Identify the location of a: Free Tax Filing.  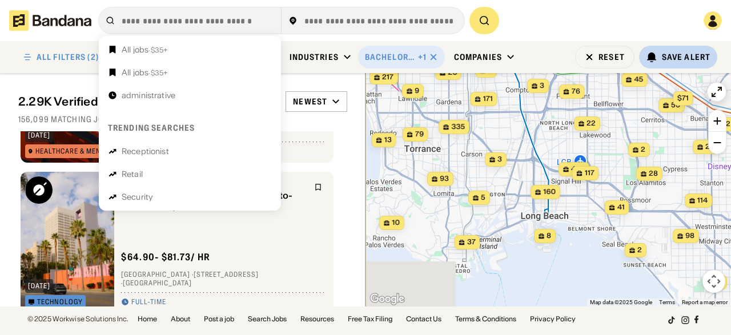
(370, 319).